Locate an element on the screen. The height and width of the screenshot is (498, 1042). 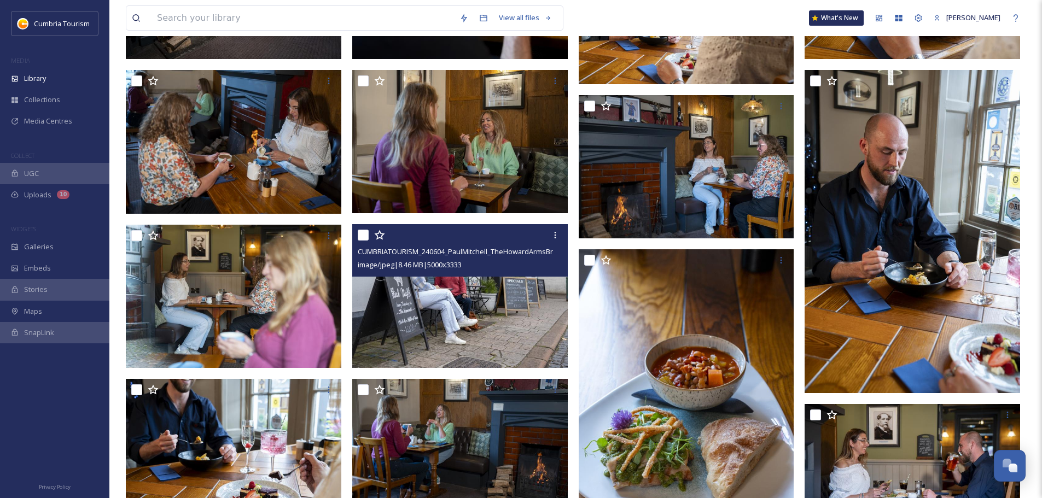
span: UGC is located at coordinates (31, 173).